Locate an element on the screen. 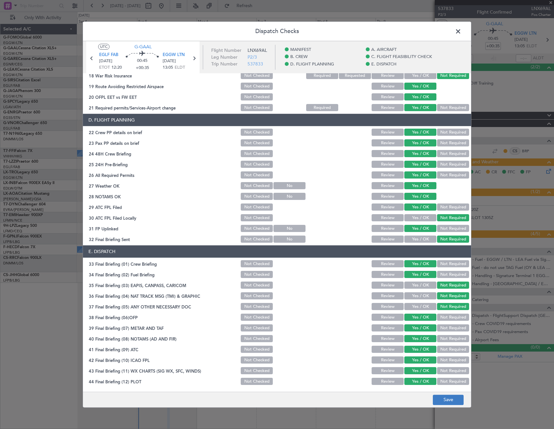 Image resolution: width=554 pixels, height=429 pixels. header: Dispatch Checks is located at coordinates (277, 31).